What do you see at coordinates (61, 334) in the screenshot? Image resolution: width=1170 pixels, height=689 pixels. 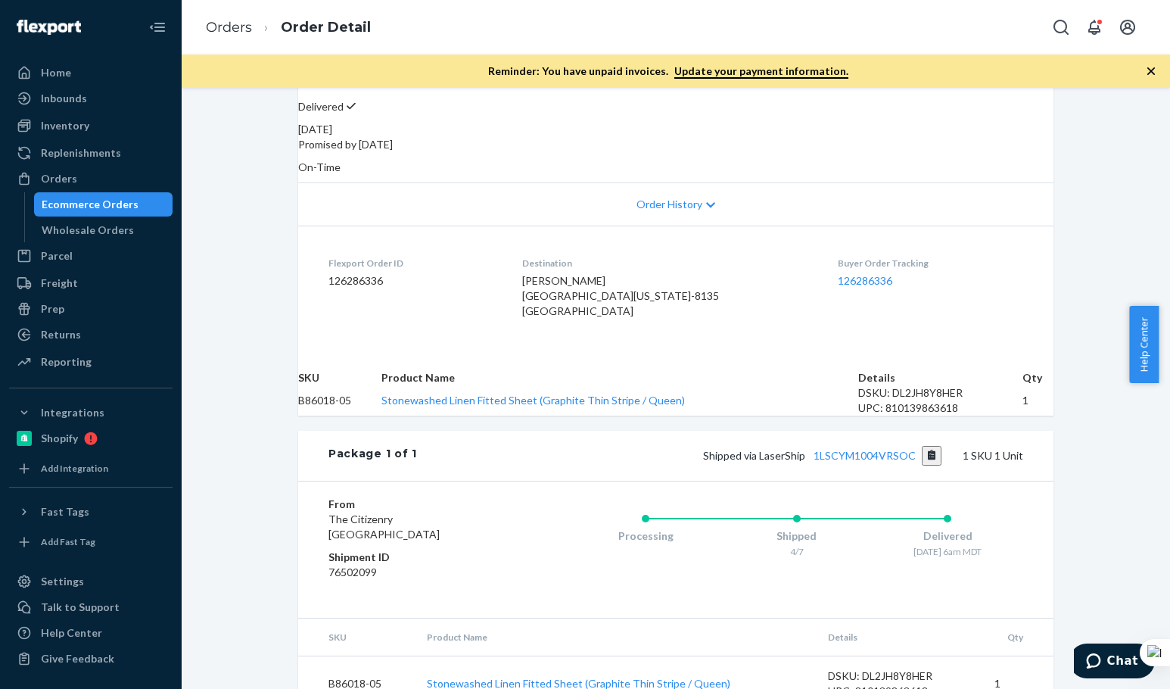 I see `div: Returns` at bounding box center [61, 334].